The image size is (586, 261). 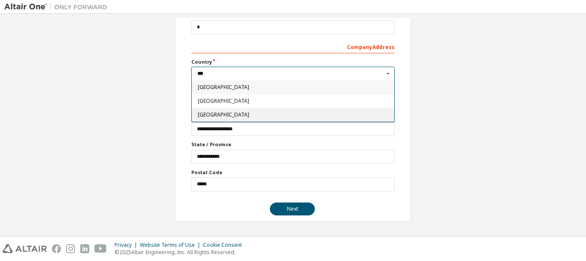 What do you see at coordinates (85, 248) in the screenshot?
I see `img: linkedin.svg` at bounding box center [85, 248].